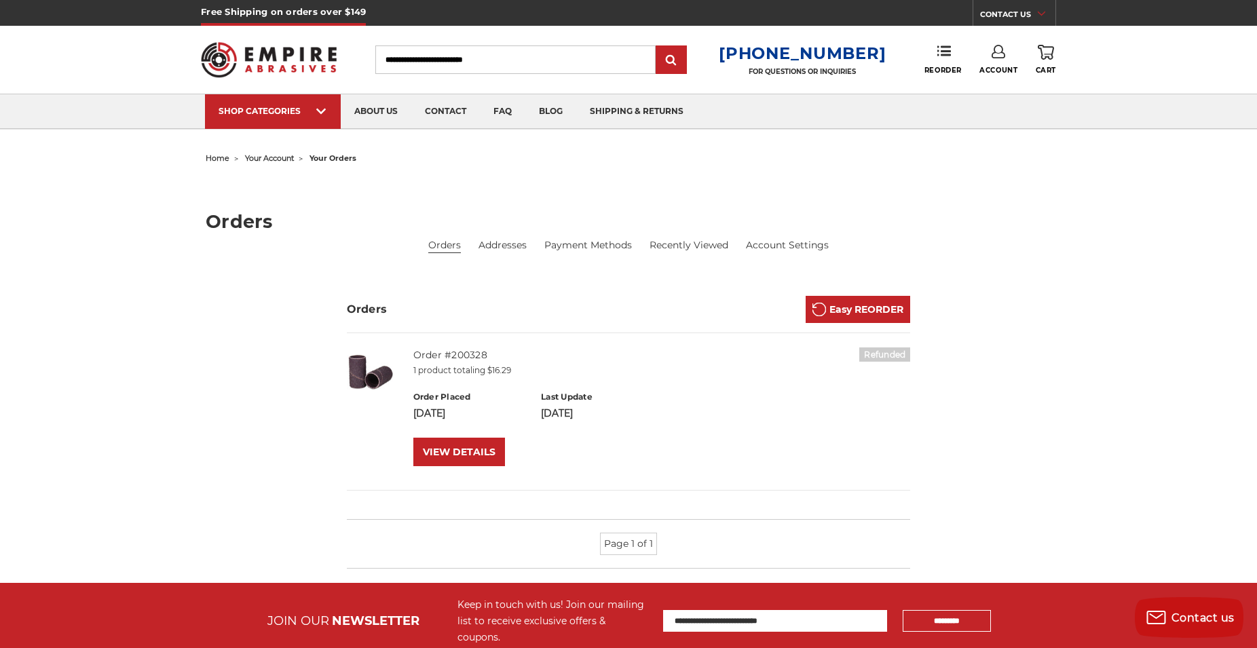 The image size is (1257, 648). What do you see at coordinates (1202, 617) in the screenshot?
I see `span: Contact us` at bounding box center [1202, 617].